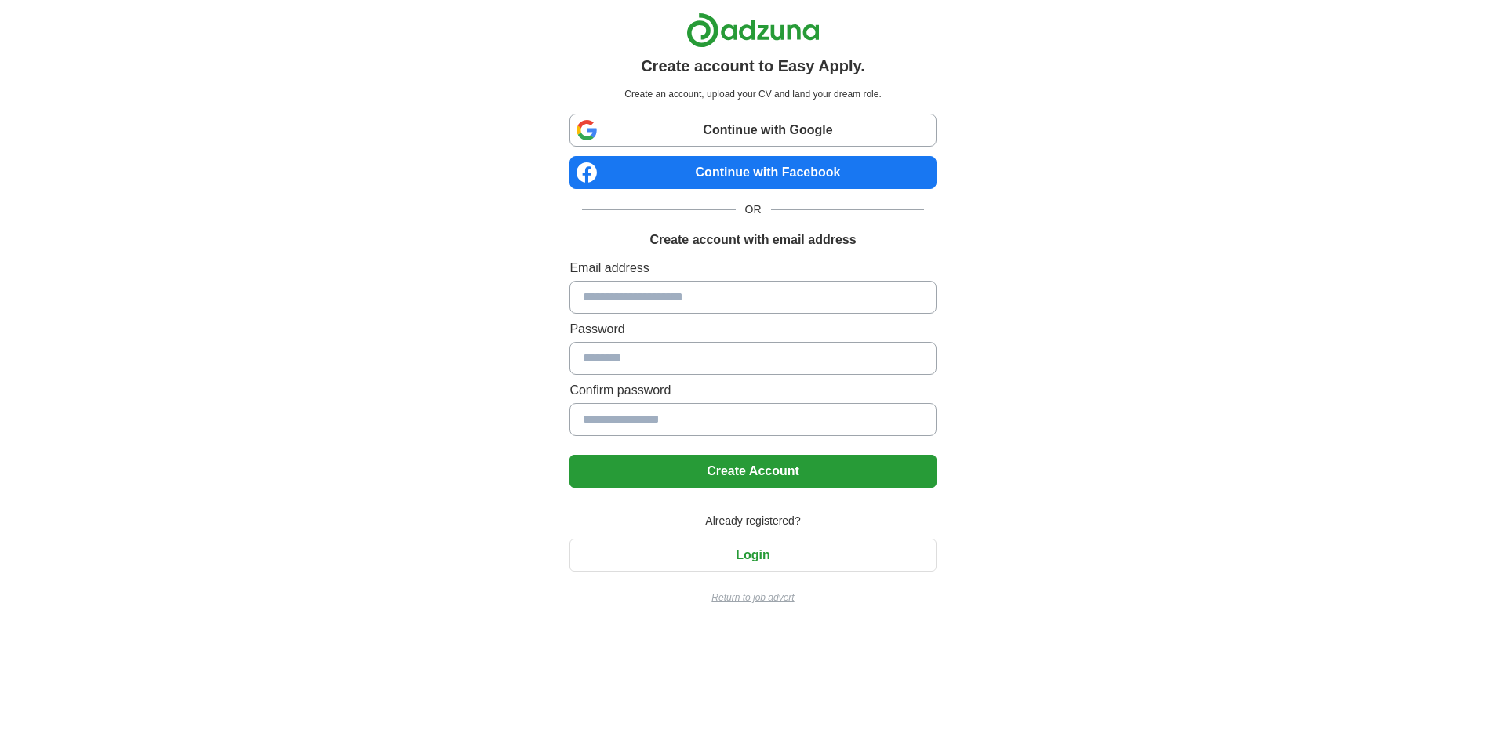 This screenshot has width=1506, height=741. Describe the element at coordinates (753, 209) in the screenshot. I see `span: OR` at that location.